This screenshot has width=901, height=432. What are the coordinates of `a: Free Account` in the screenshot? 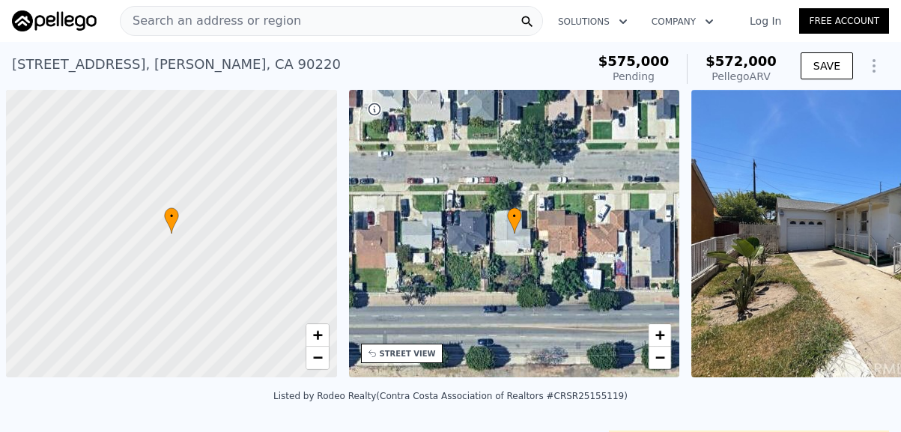 It's located at (844, 21).